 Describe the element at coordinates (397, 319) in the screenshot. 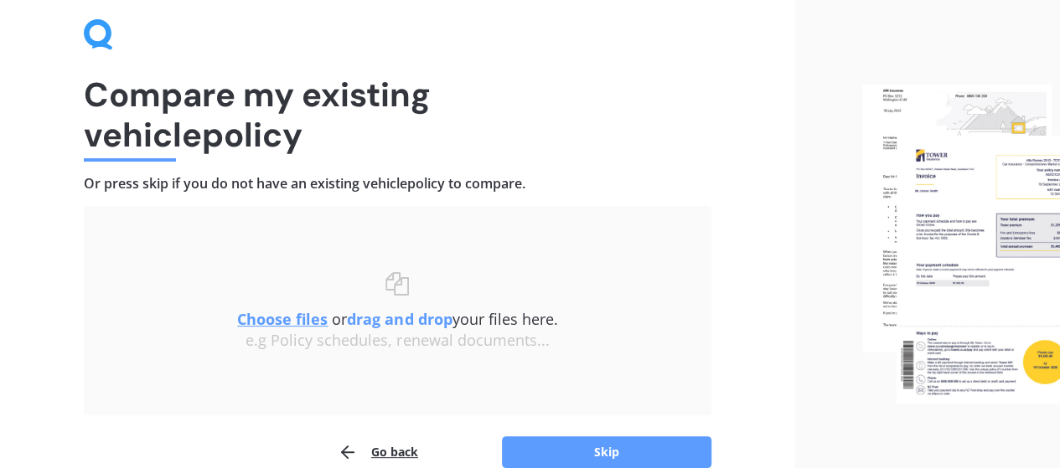

I see `span: or your files here.` at that location.